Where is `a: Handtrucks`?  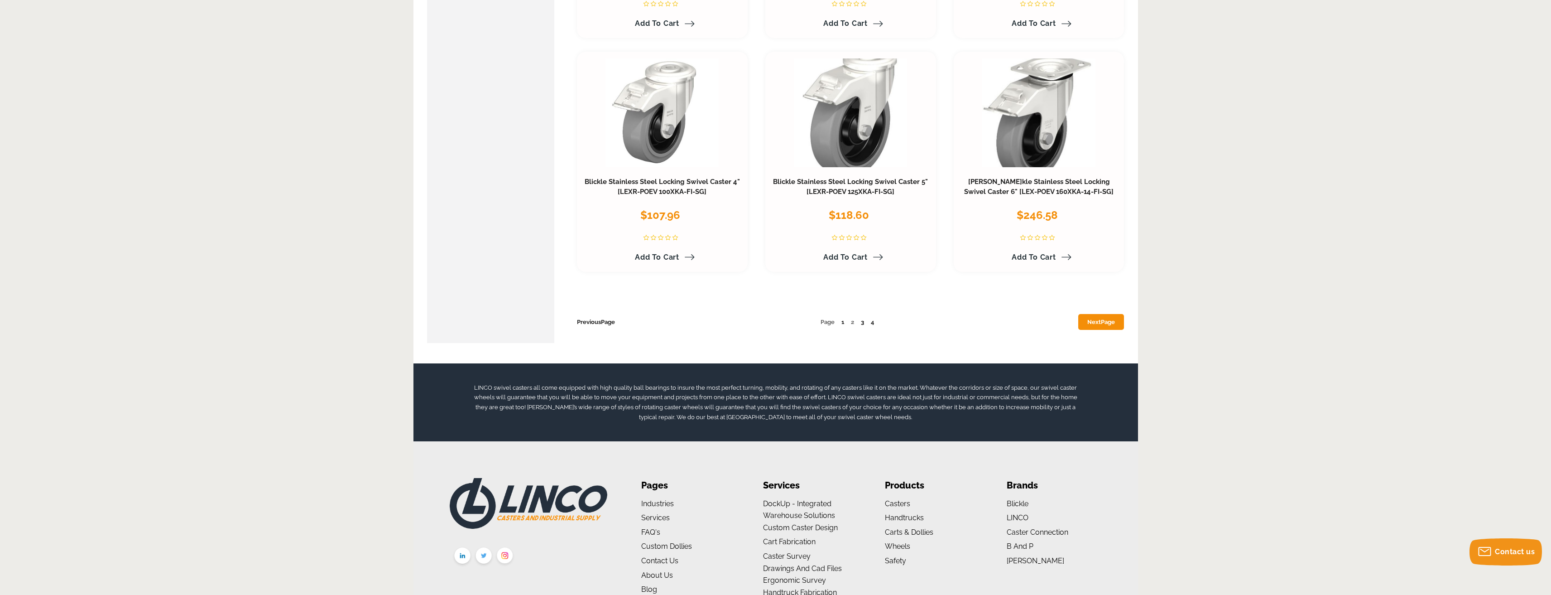
a: Handtrucks is located at coordinates (905, 517).